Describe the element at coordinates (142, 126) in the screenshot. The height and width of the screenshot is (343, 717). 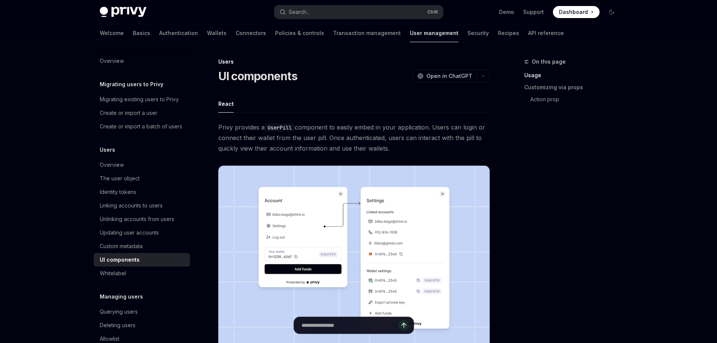
I see `a: Create or import a batch of users` at that location.